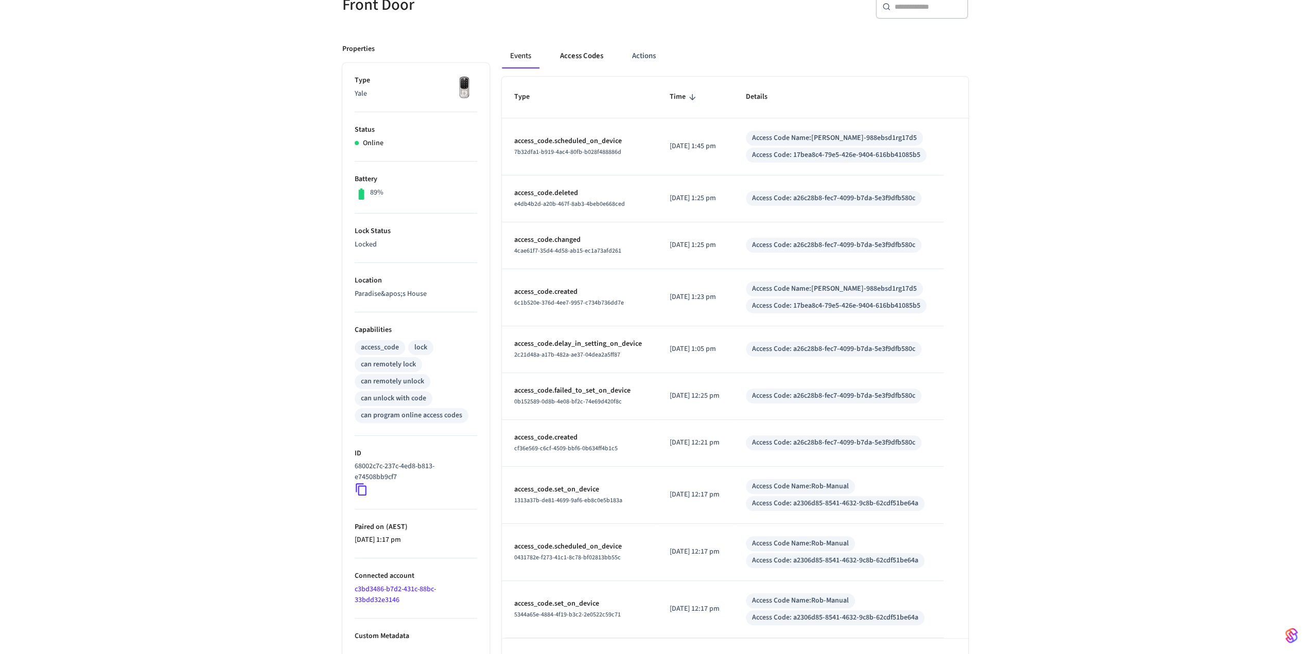  What do you see at coordinates (567, 558) in the screenshot?
I see `span: 0431782e-f273-41c1-8c78-bf02813bb55c` at bounding box center [567, 558].